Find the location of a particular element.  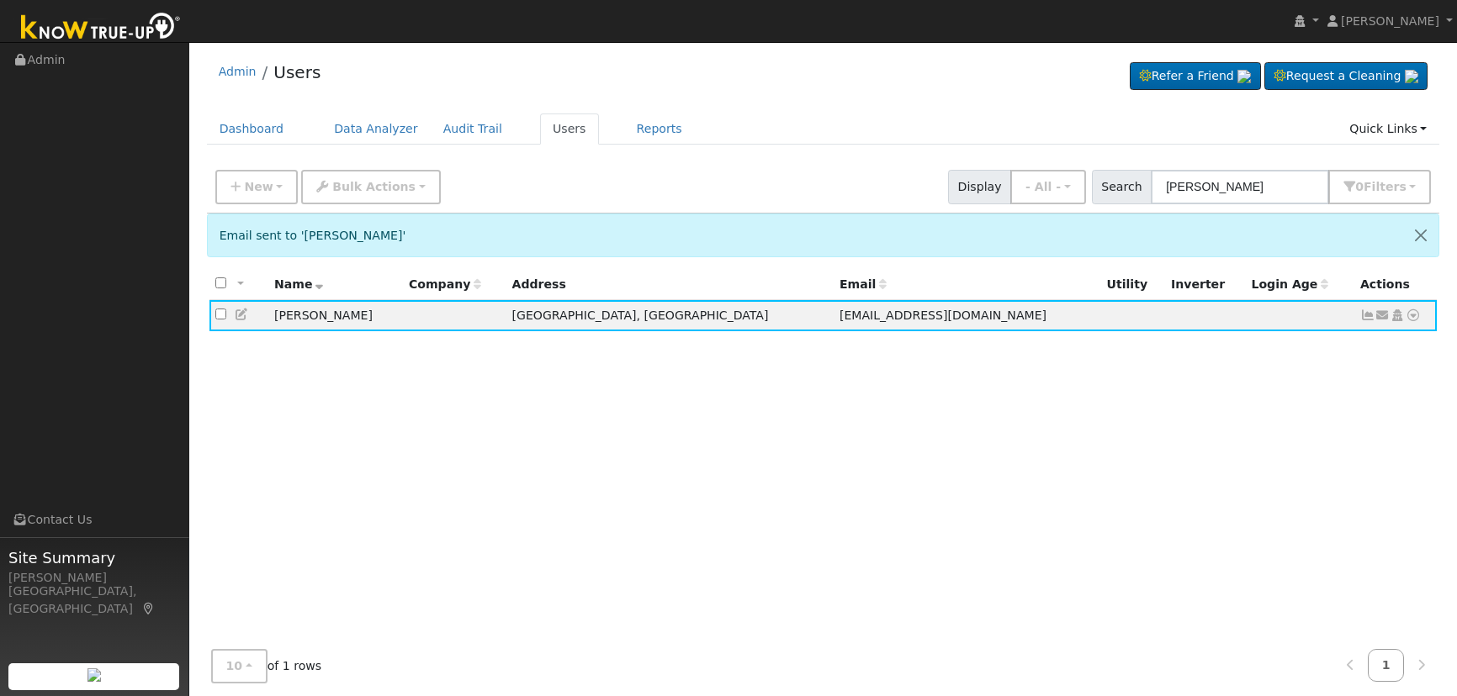

span: Display is located at coordinates (979, 187).